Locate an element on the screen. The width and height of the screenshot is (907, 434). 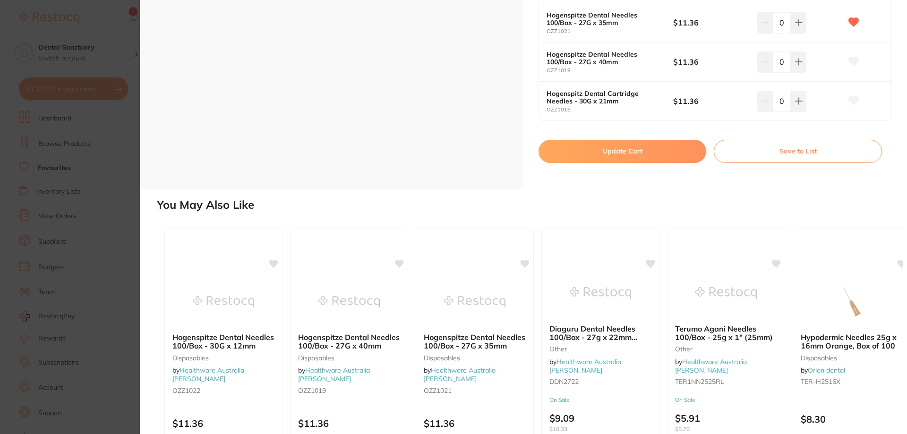
a: Orien dental is located at coordinates (827, 371).